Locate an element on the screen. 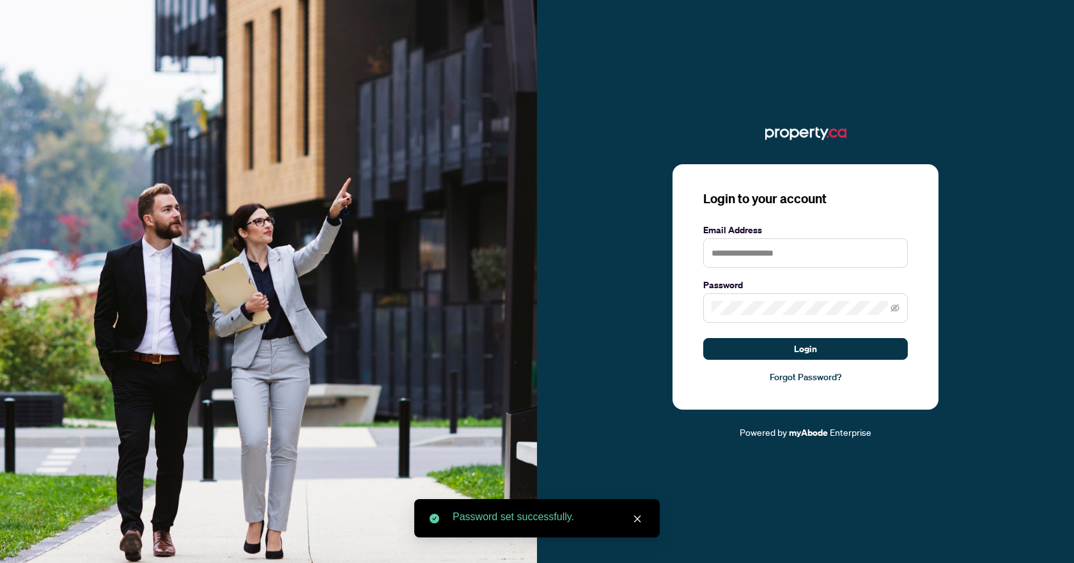 The image size is (1074, 563). span: Login is located at coordinates (805, 349).